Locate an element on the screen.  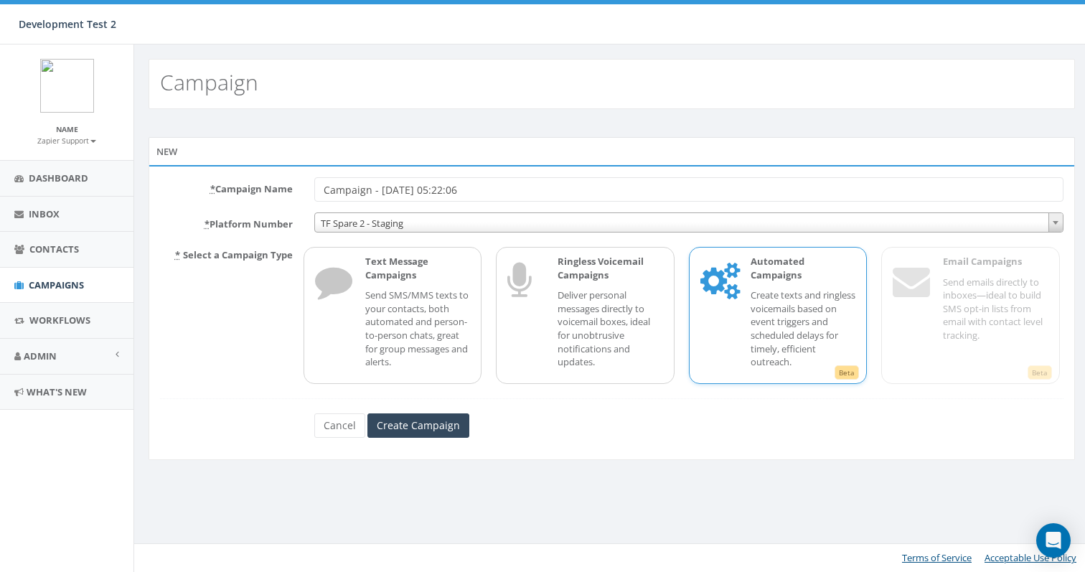
span: Dashboard is located at coordinates (58, 178).